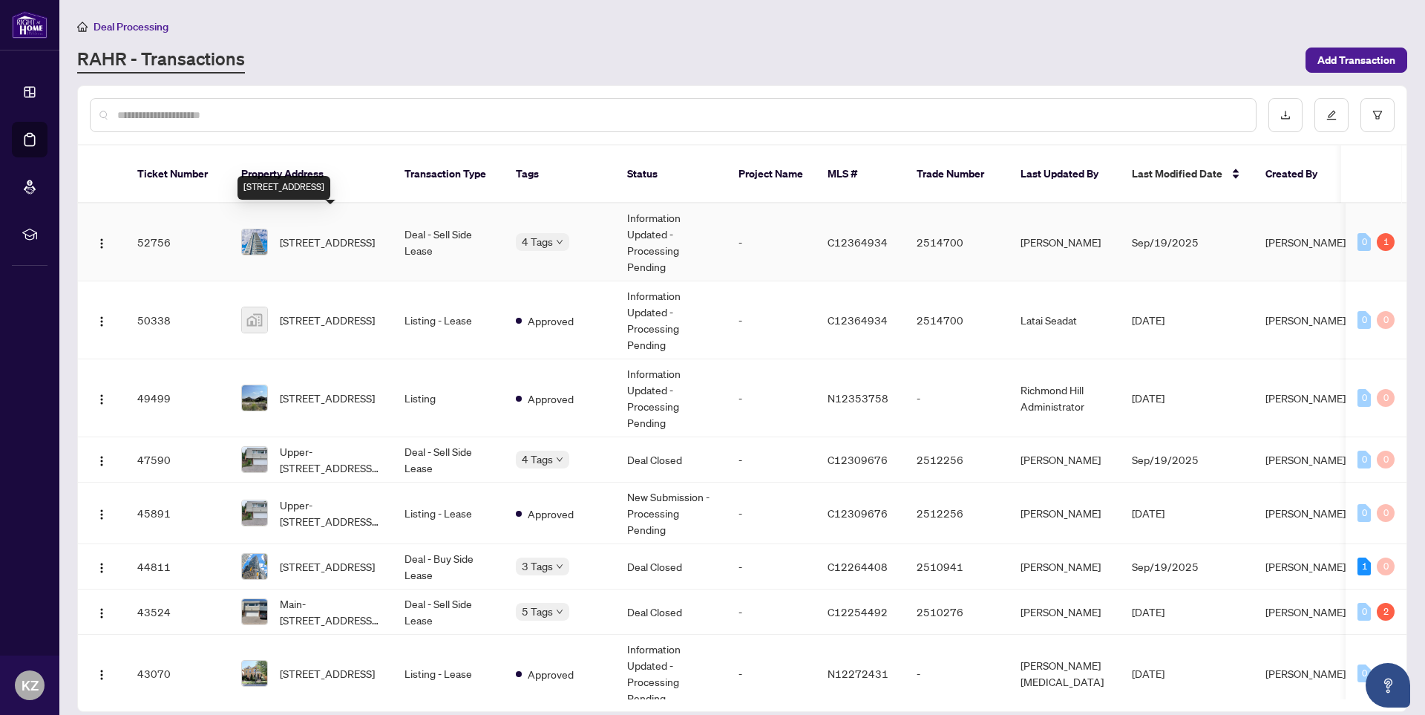  I want to click on th: Trade Number, so click(957, 174).